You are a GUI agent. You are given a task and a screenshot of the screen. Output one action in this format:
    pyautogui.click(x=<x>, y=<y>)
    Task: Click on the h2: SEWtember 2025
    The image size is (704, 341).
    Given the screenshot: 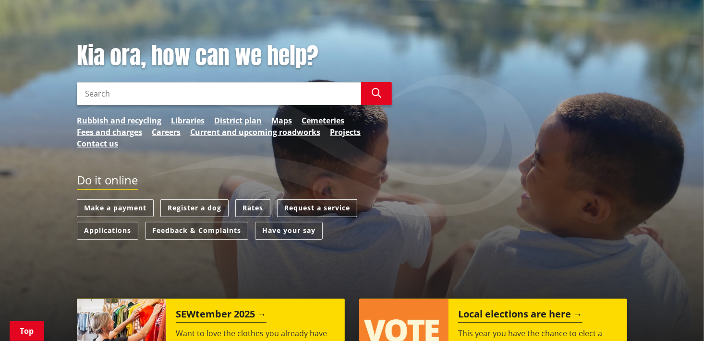 What is the action you would take?
    pyautogui.click(x=221, y=316)
    